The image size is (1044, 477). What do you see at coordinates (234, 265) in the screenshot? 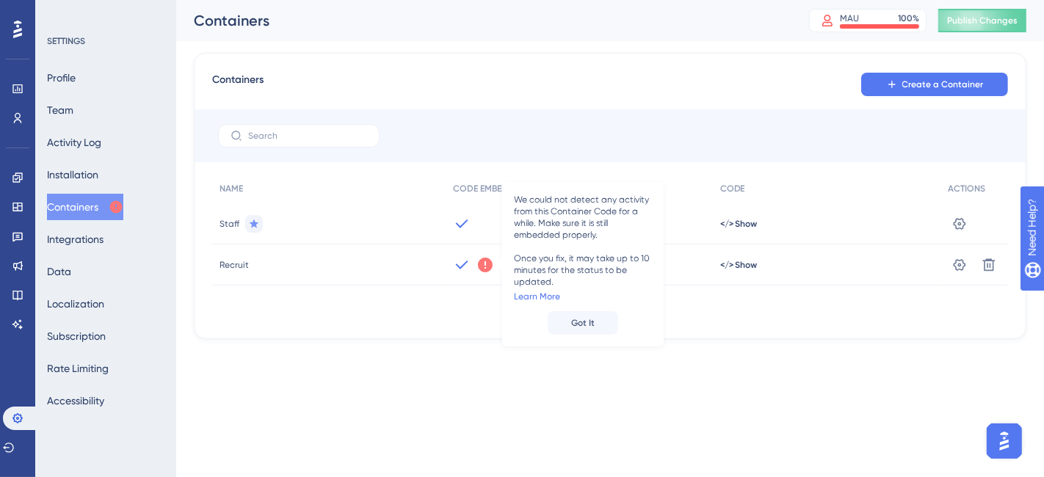
I see `span: Recruit` at bounding box center [234, 265].